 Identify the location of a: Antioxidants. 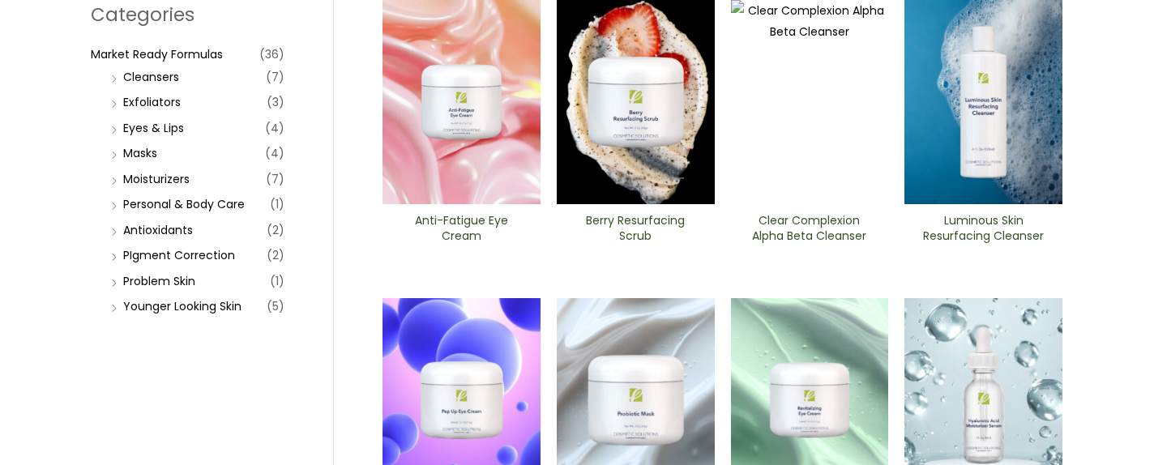
(158, 230).